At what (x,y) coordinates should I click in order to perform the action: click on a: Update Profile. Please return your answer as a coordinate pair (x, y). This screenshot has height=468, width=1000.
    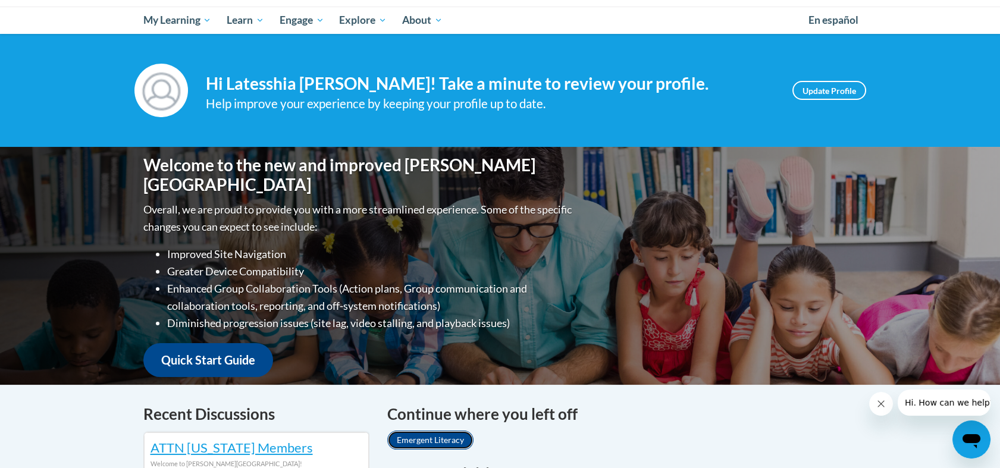
    Looking at the image, I should click on (829, 90).